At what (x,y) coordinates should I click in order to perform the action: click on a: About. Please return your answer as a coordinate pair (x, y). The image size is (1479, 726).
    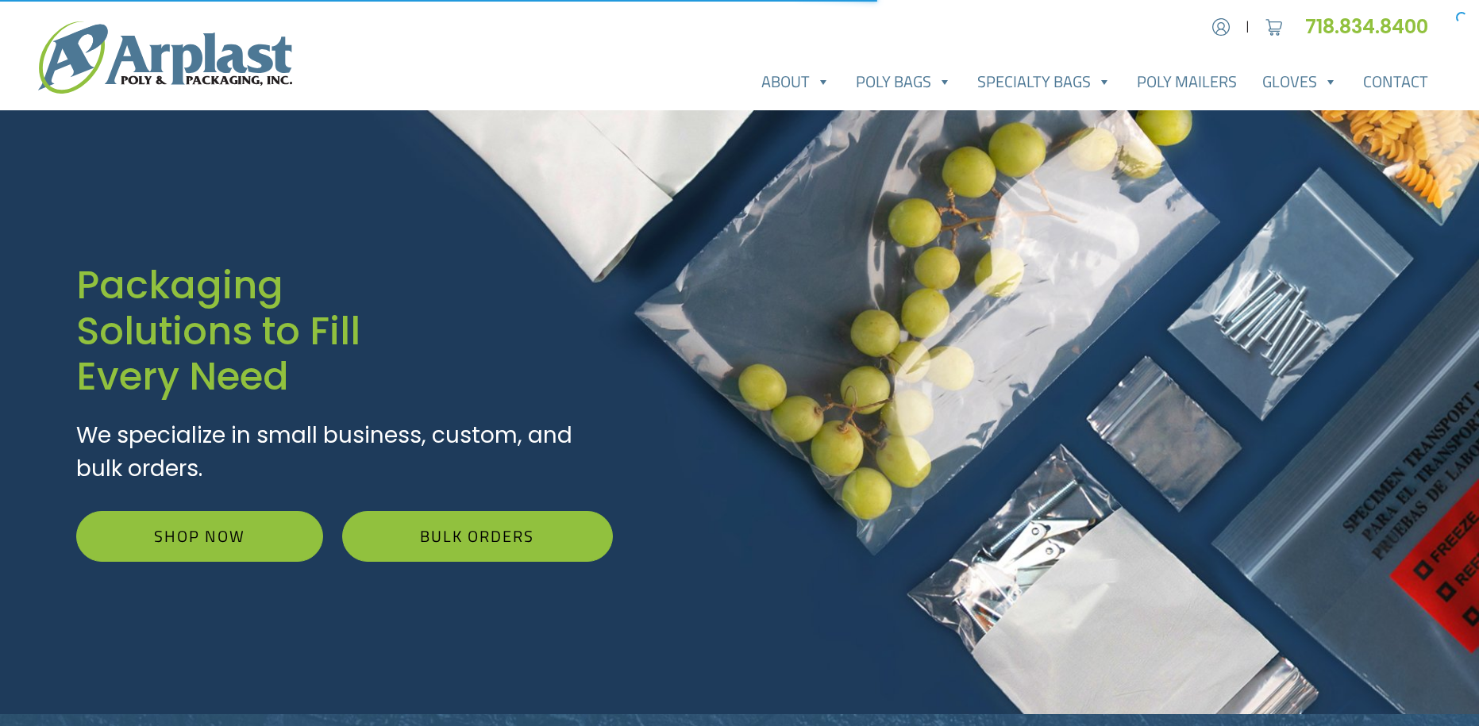
    Looking at the image, I should click on (795, 82).